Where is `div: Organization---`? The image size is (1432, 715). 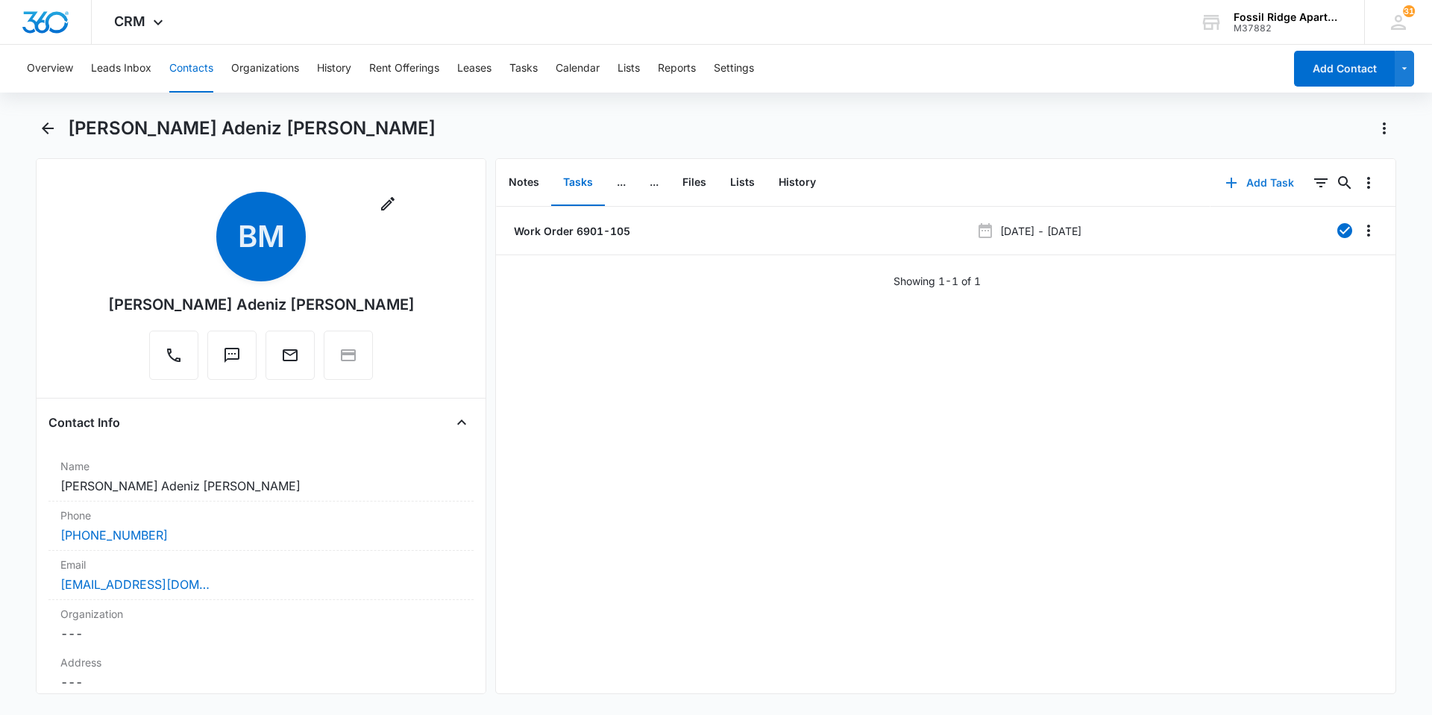
div: Organization--- is located at coordinates (261, 624).